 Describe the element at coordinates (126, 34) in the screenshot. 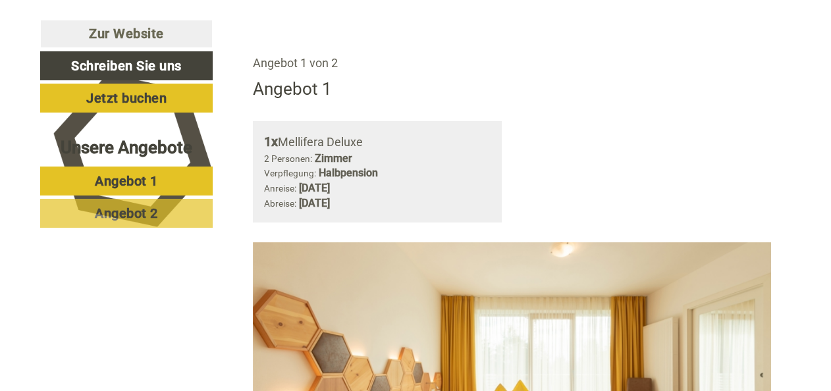

I see `a: Zur Website` at that location.